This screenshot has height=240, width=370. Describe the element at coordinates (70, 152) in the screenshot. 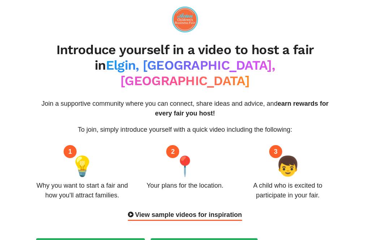

I see `div: 1` at that location.